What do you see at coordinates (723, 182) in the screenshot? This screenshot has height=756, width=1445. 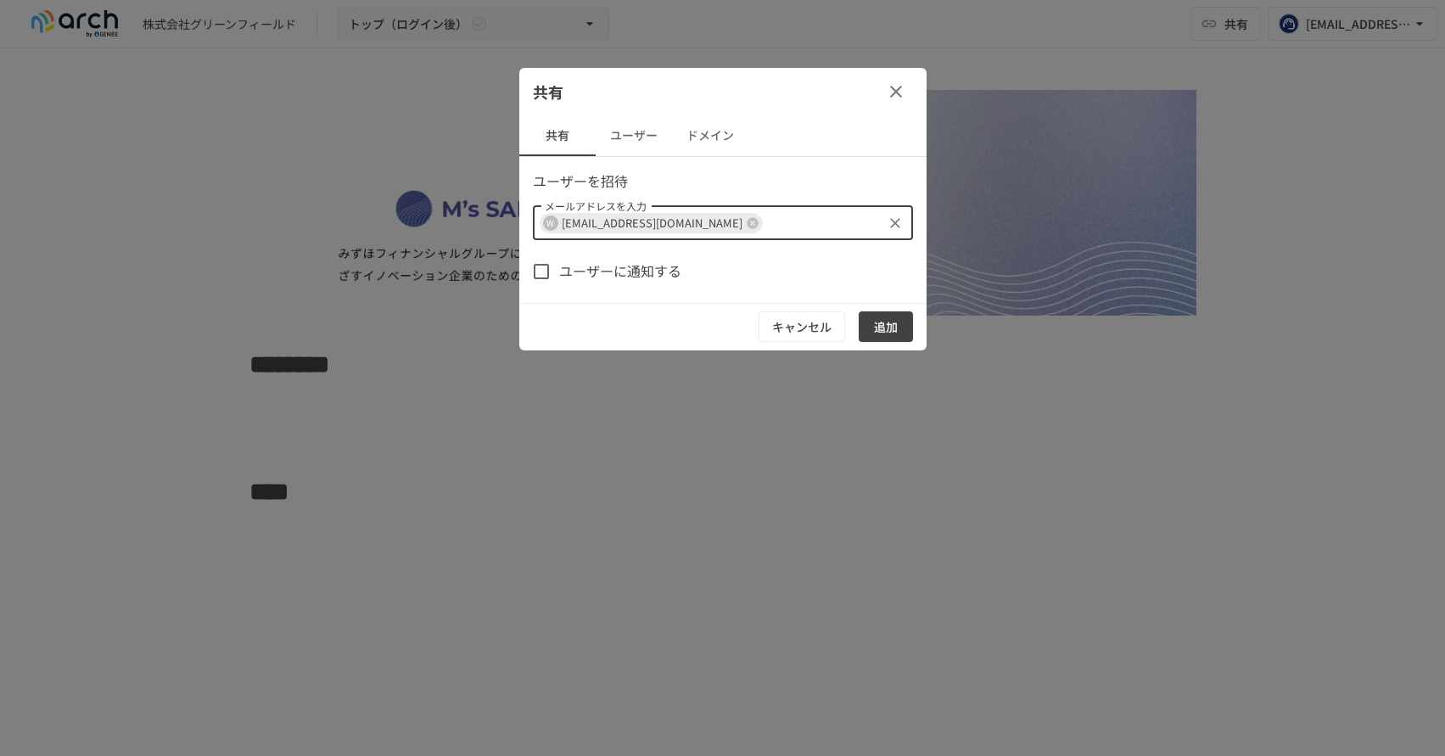 I see `p: ユーザーを招待` at bounding box center [723, 182].